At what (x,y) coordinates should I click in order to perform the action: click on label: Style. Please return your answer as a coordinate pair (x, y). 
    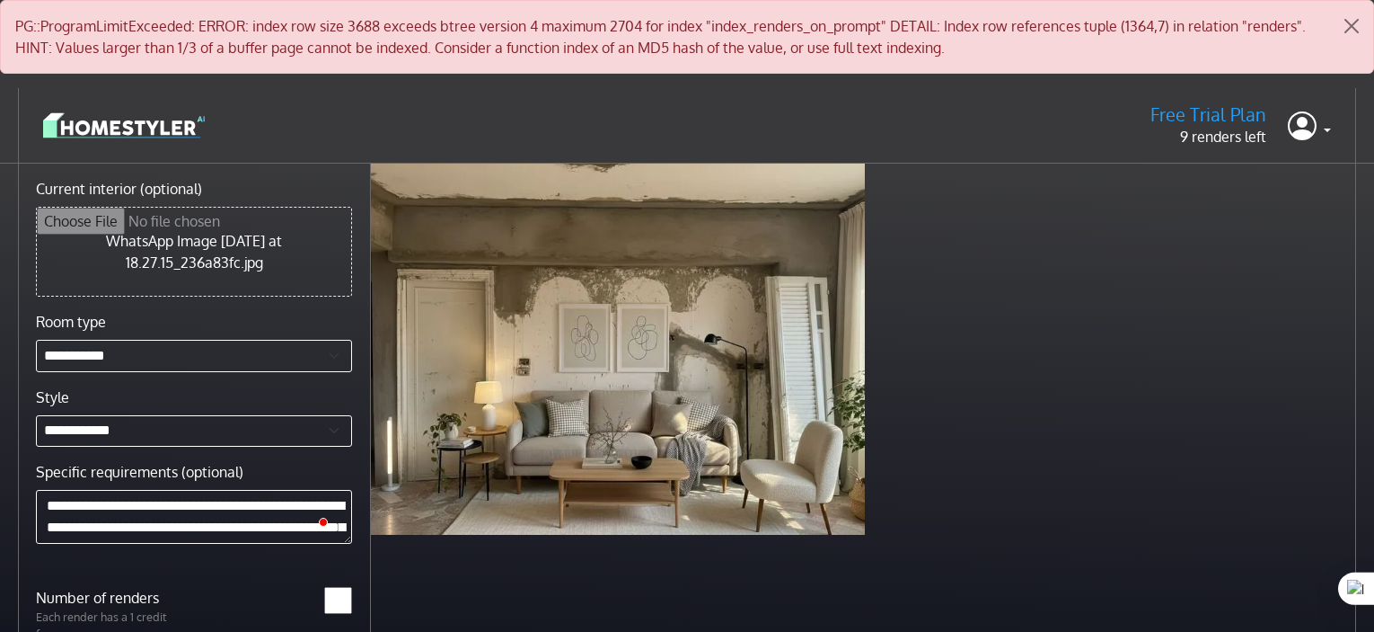
    Looking at the image, I should click on (52, 397).